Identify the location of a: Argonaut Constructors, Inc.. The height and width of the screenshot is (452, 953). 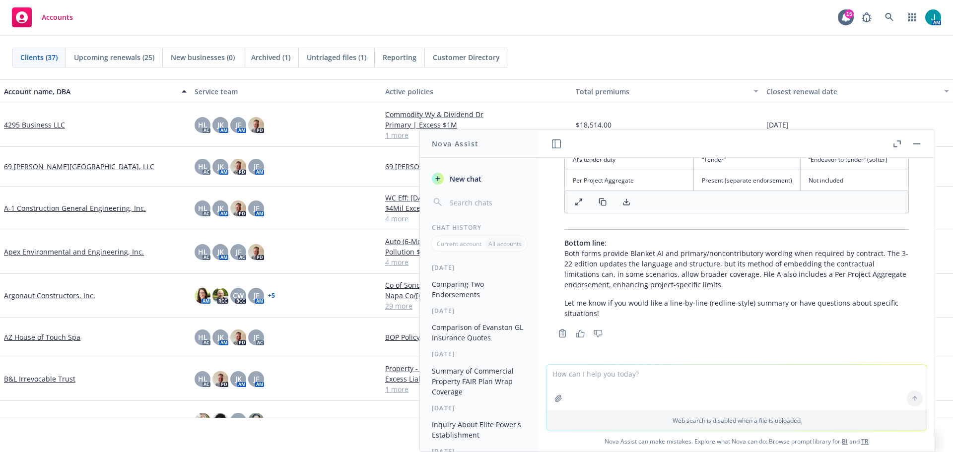
(50, 295).